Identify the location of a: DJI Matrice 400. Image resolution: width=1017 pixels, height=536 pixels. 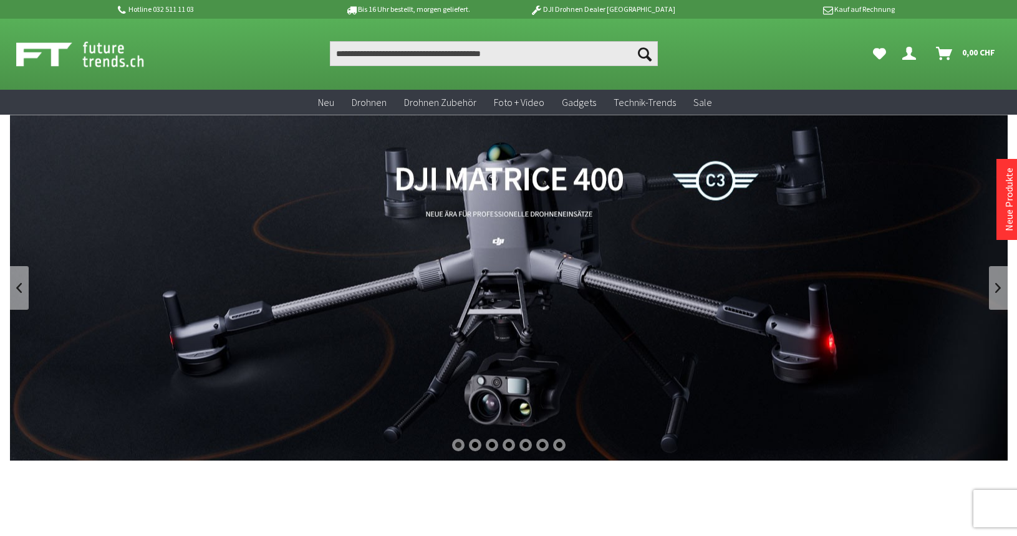
(509, 288).